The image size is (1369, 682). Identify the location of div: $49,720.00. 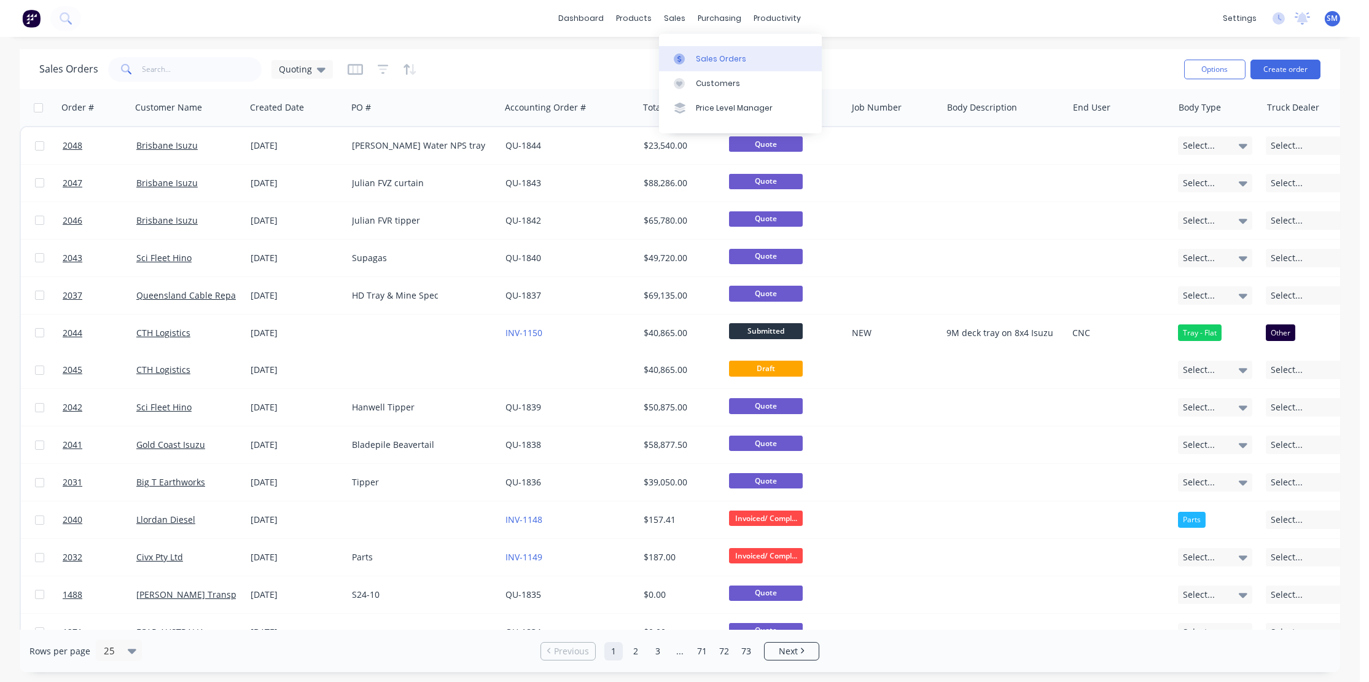
(679, 258).